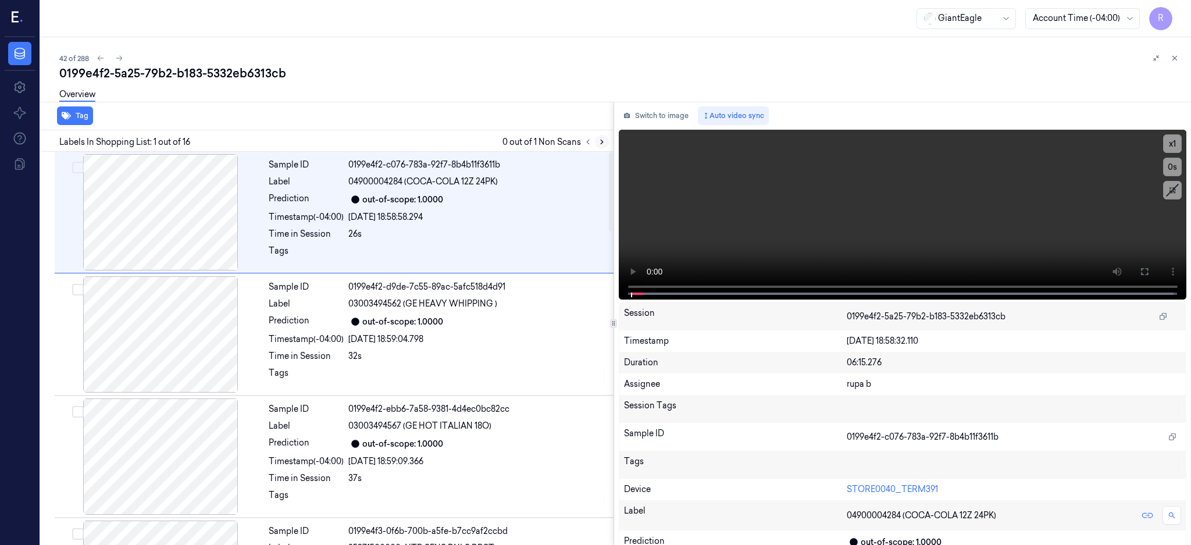  What do you see at coordinates (1172, 144) in the screenshot?
I see `button: x1` at bounding box center [1172, 144].